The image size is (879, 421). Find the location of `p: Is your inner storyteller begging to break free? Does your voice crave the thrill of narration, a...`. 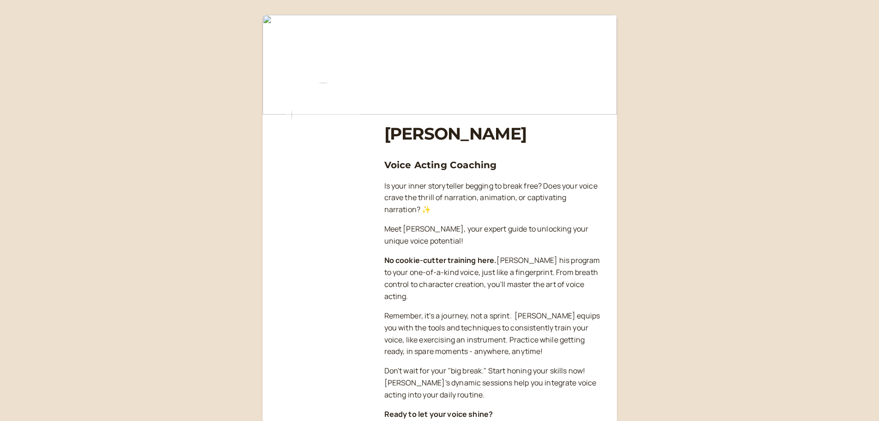

p: Is your inner storyteller begging to break free? Does your voice crave the thrill of narration, a... is located at coordinates (494, 198).